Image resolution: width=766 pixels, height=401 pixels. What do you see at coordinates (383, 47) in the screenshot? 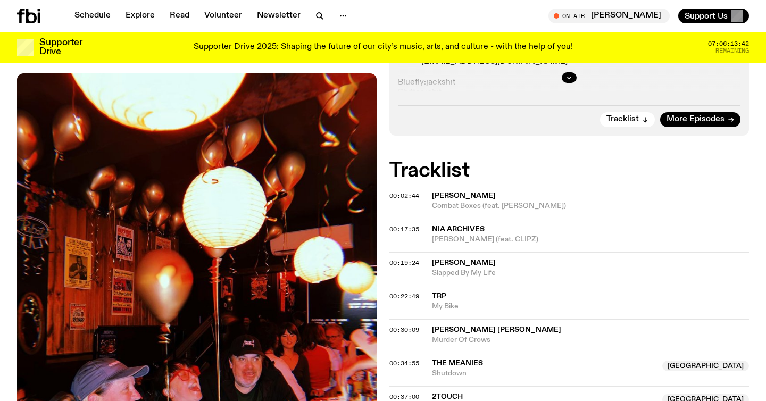
I see `p: Supporter Drive 2025: Shaping the future of our city’s music, arts, and culture - with the help o...` at bounding box center [383, 47].